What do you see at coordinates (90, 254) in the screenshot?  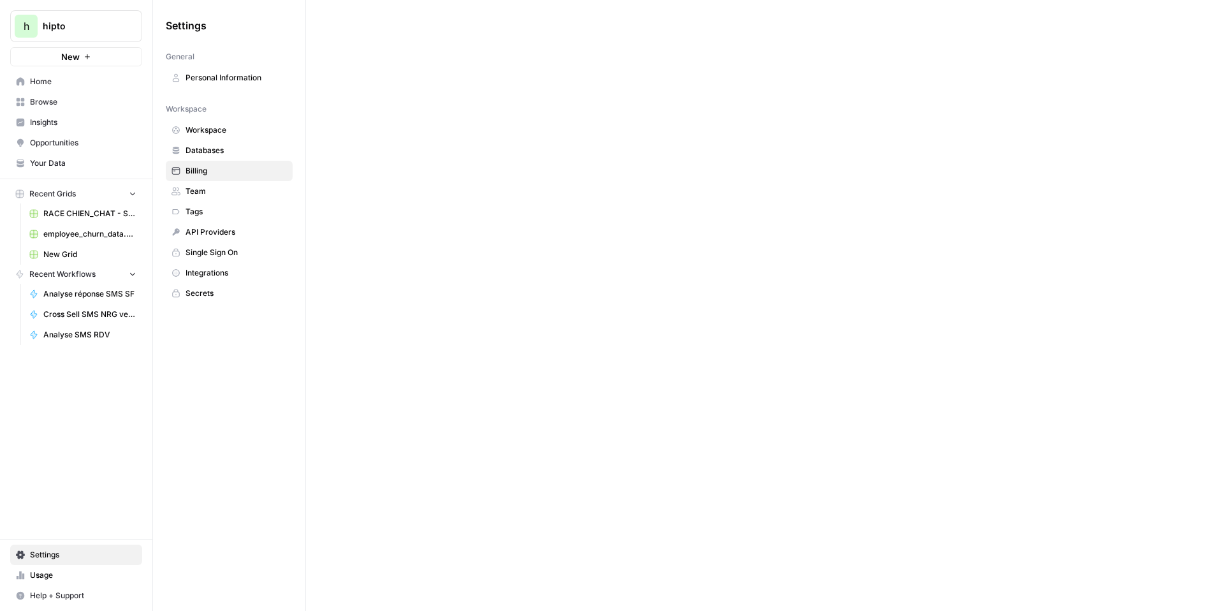 I see `span: New Grid` at bounding box center [90, 254].